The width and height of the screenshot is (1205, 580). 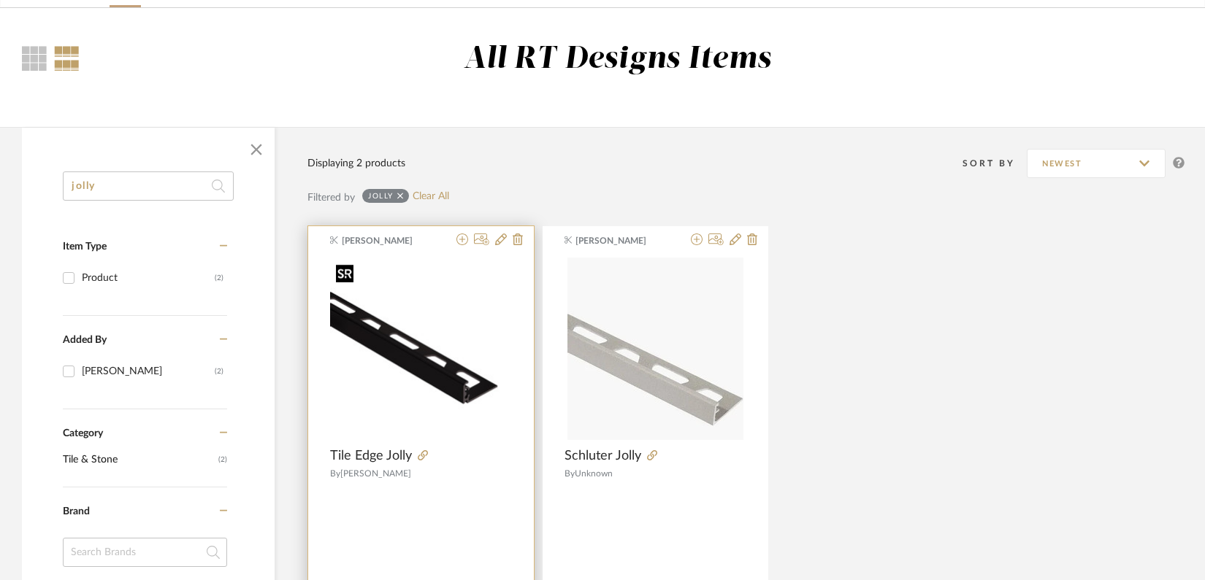 What do you see at coordinates (256, 150) in the screenshot?
I see `button: Close` at bounding box center [256, 150].